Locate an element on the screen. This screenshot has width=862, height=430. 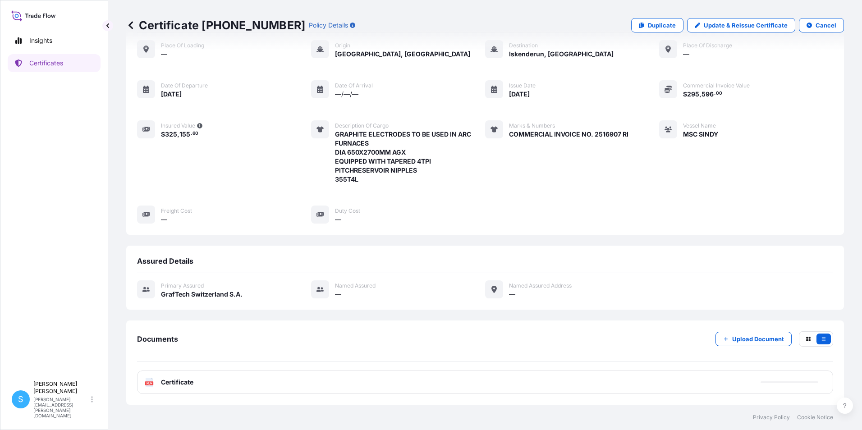
span: Named Assured is located at coordinates (355, 286).